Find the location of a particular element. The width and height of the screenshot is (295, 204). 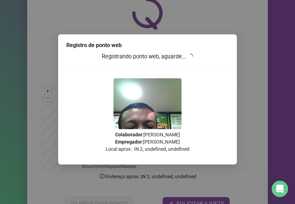

strong: Empregador is located at coordinates (128, 142).